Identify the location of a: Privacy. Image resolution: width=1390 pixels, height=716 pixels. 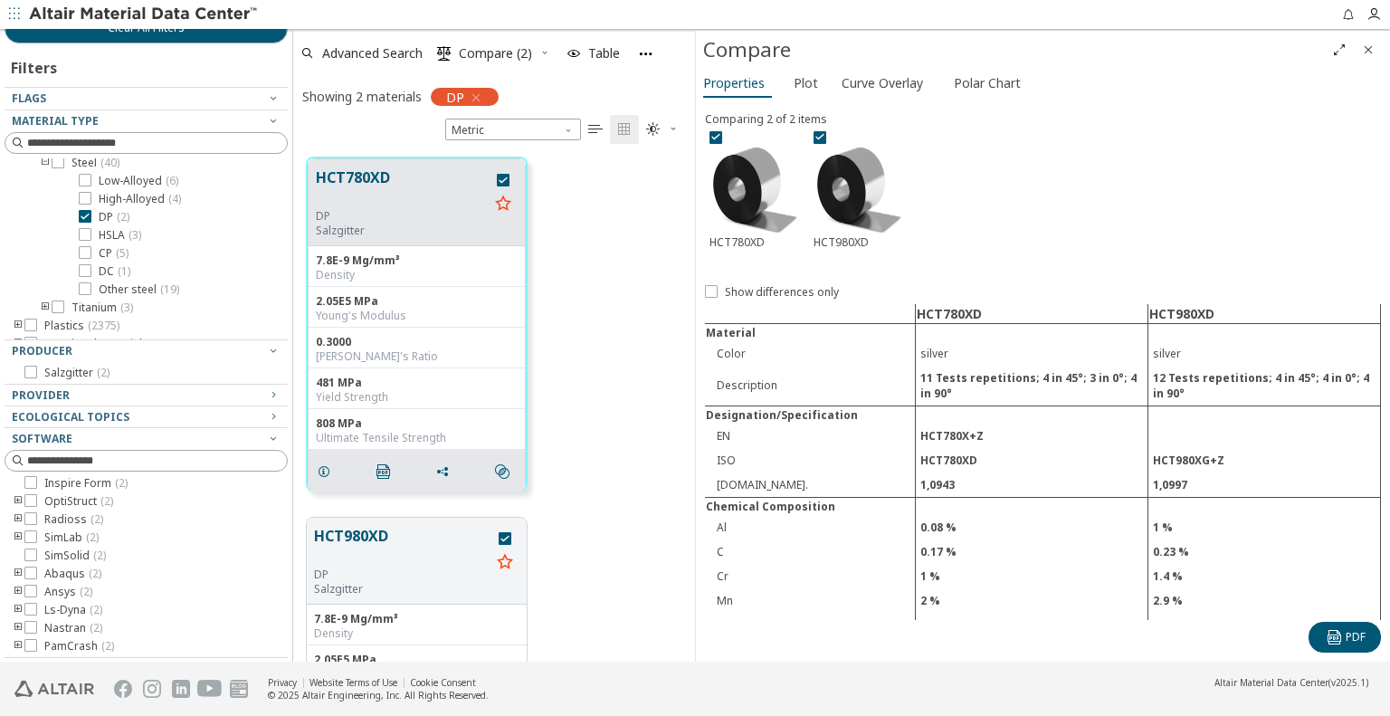
(282, 682).